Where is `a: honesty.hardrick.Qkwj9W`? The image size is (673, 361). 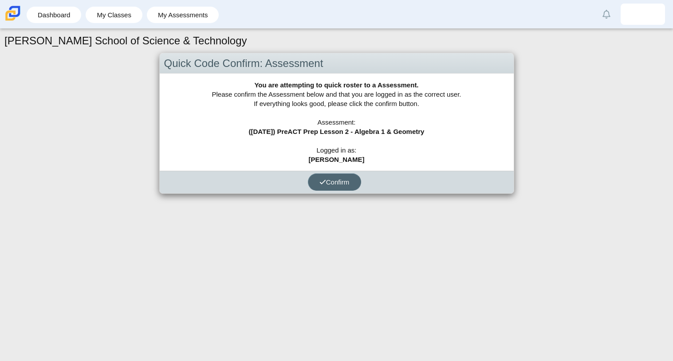 a: honesty.hardrick.Qkwj9W is located at coordinates (642, 14).